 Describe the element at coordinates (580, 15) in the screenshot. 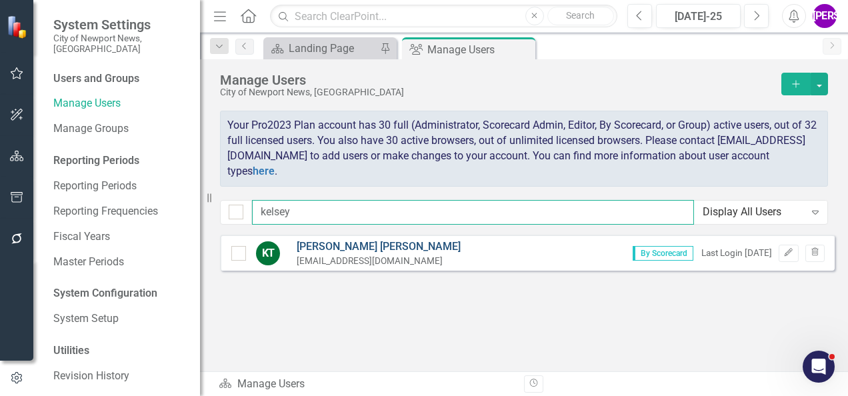

I see `span: Search` at that location.